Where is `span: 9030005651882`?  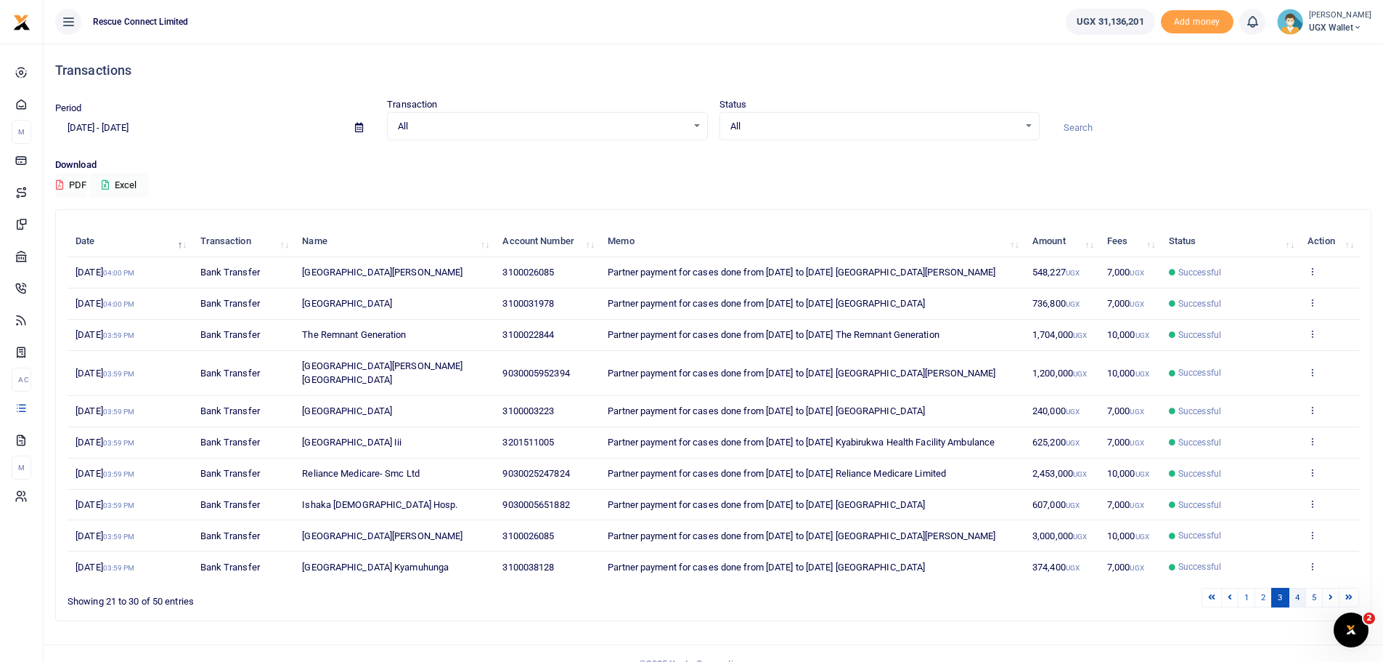
span: 9030005651882 is located at coordinates (536, 504).